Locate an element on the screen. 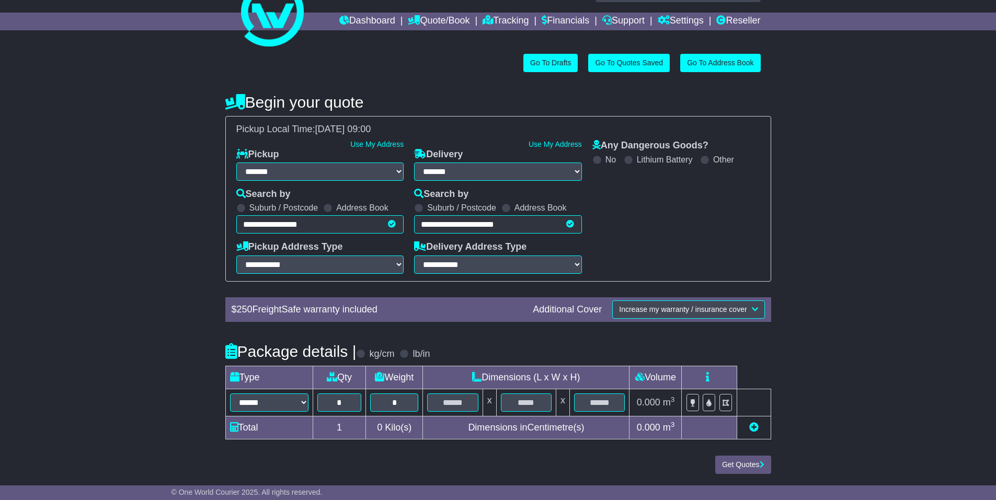  label: lb/in is located at coordinates (421, 354).